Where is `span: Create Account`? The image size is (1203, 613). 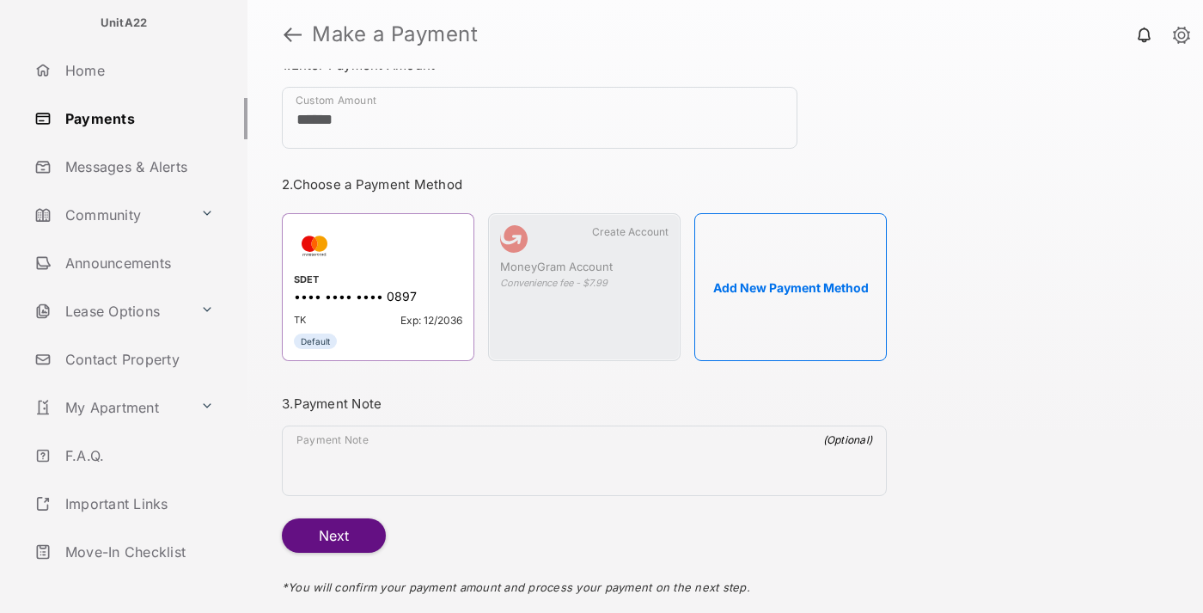
span: Create Account is located at coordinates (630, 231).